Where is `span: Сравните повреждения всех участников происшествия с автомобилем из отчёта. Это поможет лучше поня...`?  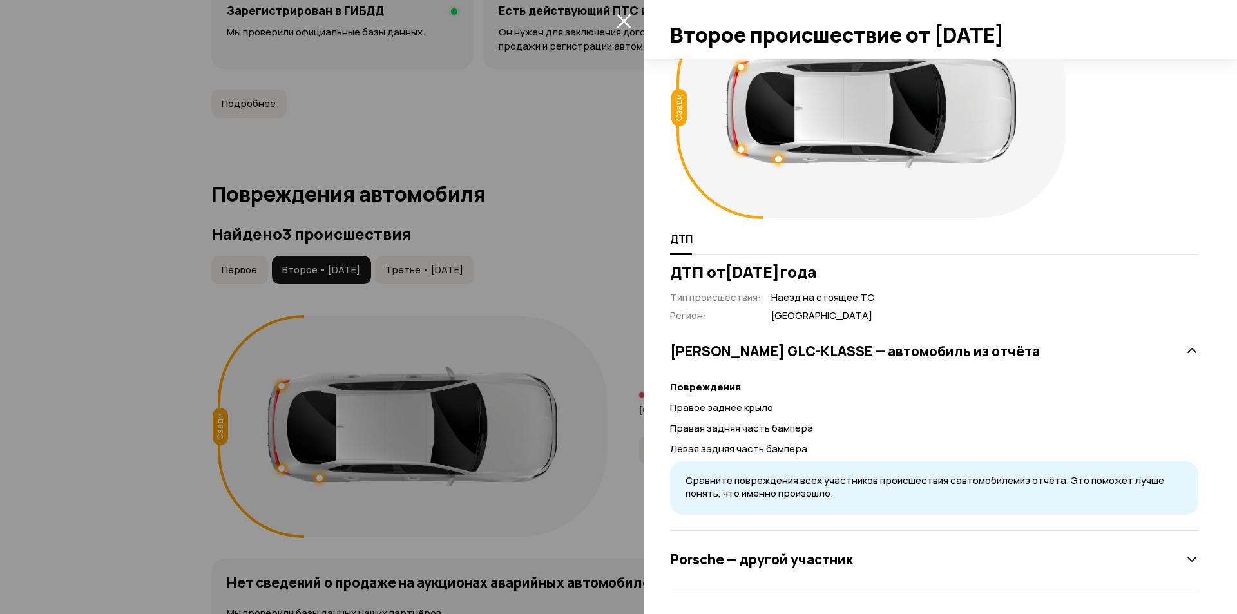 span: Сравните повреждения всех участников происшествия с автомобилем из отчёта. Это поможет лучше поня... is located at coordinates (924, 487).